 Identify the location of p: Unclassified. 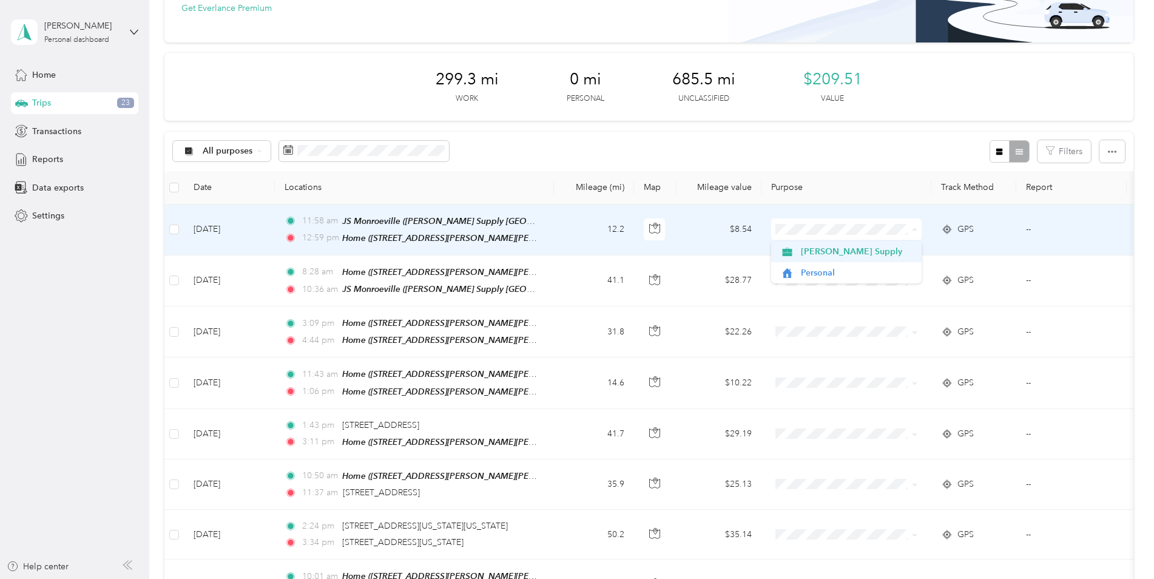
(704, 99).